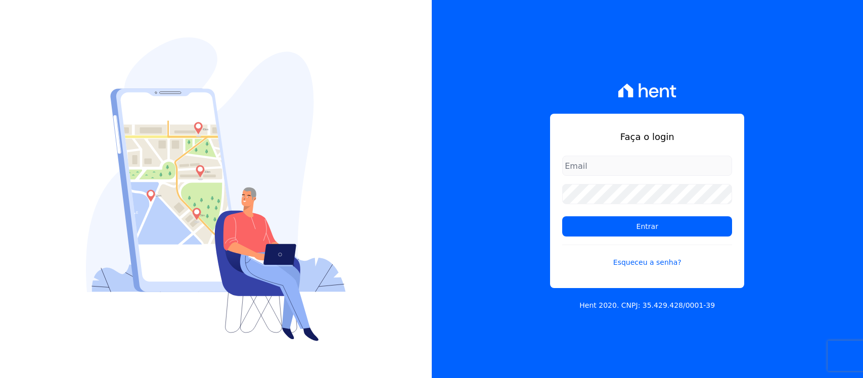 The height and width of the screenshot is (378, 863). What do you see at coordinates (647, 305) in the screenshot?
I see `p: Hent 2020. CNPJ: 35.429.428/0001-39` at bounding box center [647, 305].